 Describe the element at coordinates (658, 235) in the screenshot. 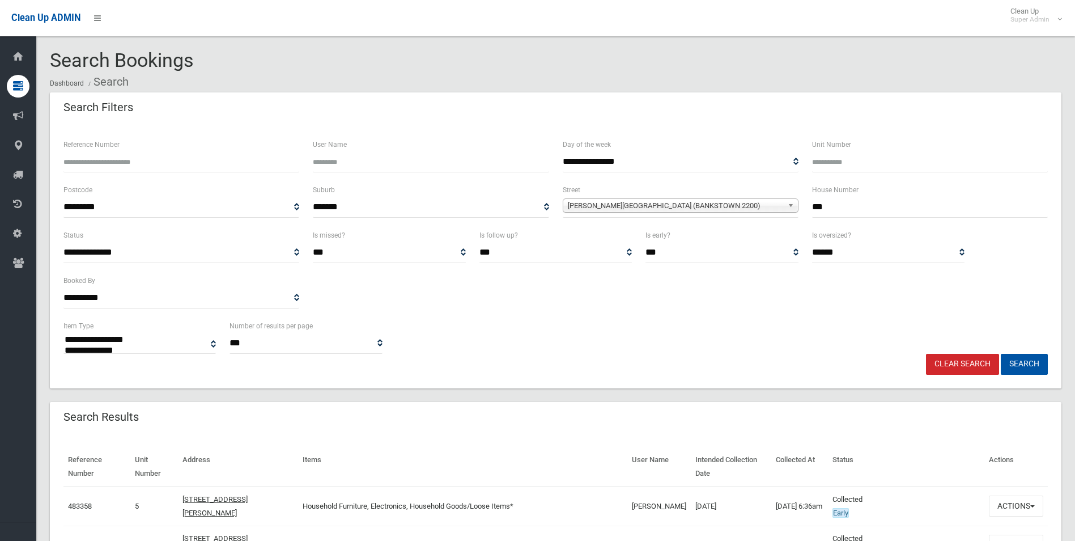

I see `label: Is early?` at that location.